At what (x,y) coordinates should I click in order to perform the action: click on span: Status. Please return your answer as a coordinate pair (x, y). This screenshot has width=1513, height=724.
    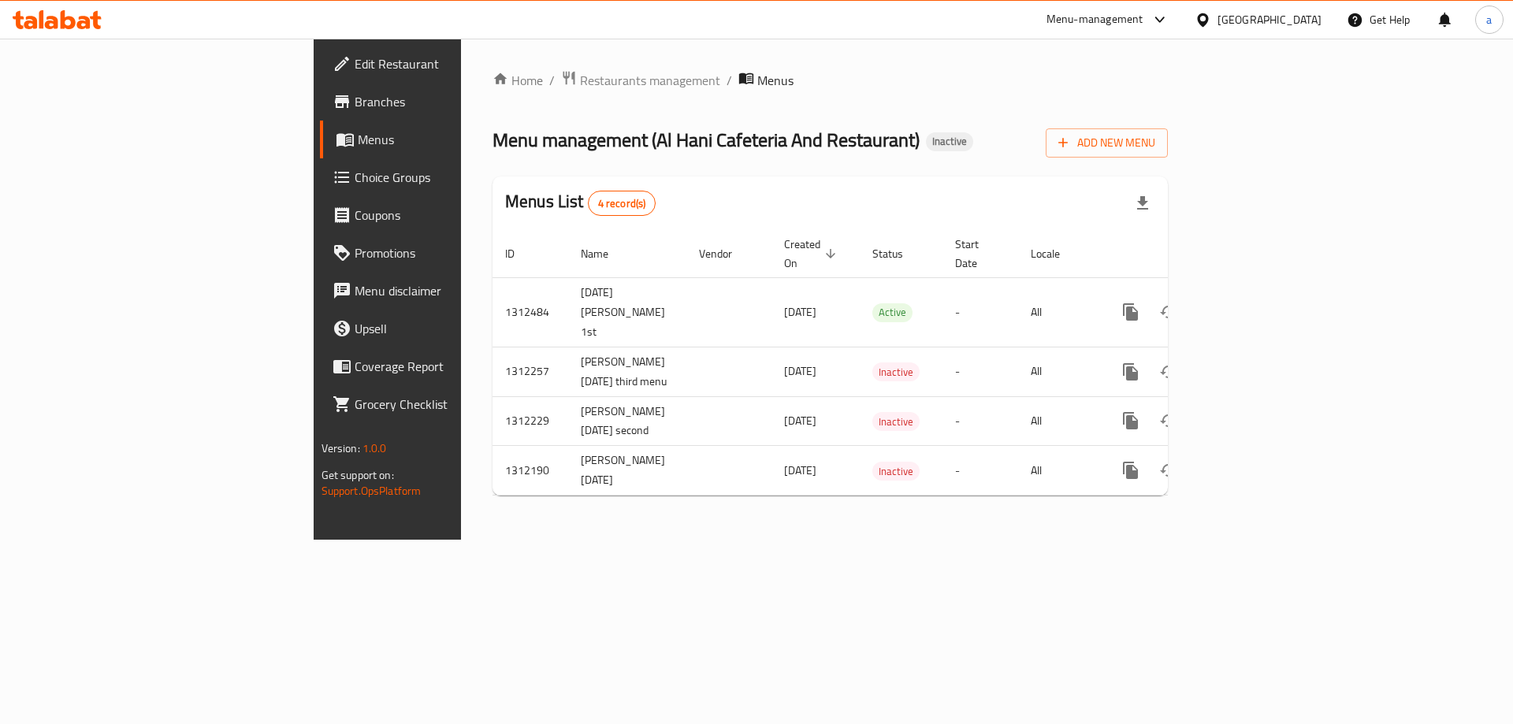
    Looking at the image, I should click on (898, 254).